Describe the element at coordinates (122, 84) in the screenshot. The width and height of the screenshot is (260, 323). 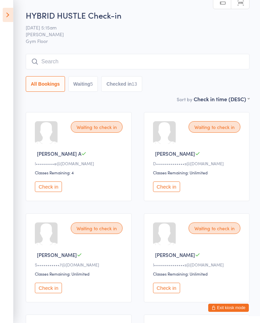
I see `button: Checked in13` at that location.